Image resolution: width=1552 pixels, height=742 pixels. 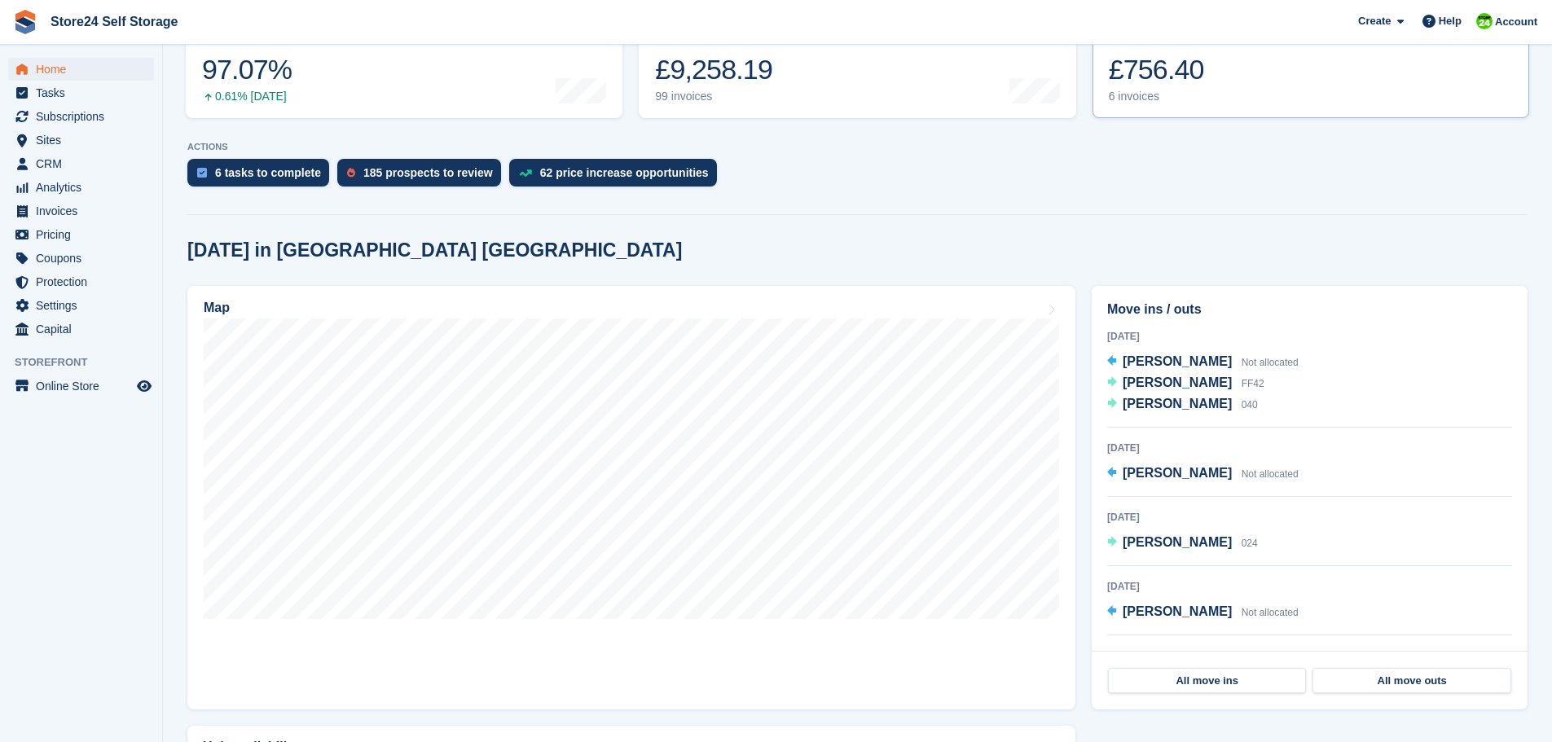 What do you see at coordinates (202, 173) in the screenshot?
I see `img: task-75834270c22a3079a89374b754ae025e5fb1db73e45f91037f5363f120a921f8.svg` at bounding box center [202, 173].